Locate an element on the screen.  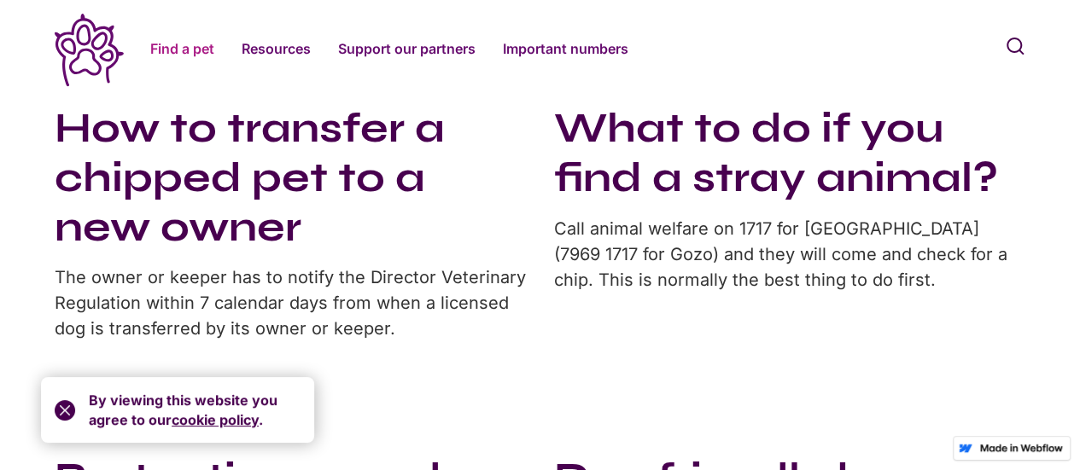
h3: What to do if you find a stray animal? is located at coordinates (790, 152).